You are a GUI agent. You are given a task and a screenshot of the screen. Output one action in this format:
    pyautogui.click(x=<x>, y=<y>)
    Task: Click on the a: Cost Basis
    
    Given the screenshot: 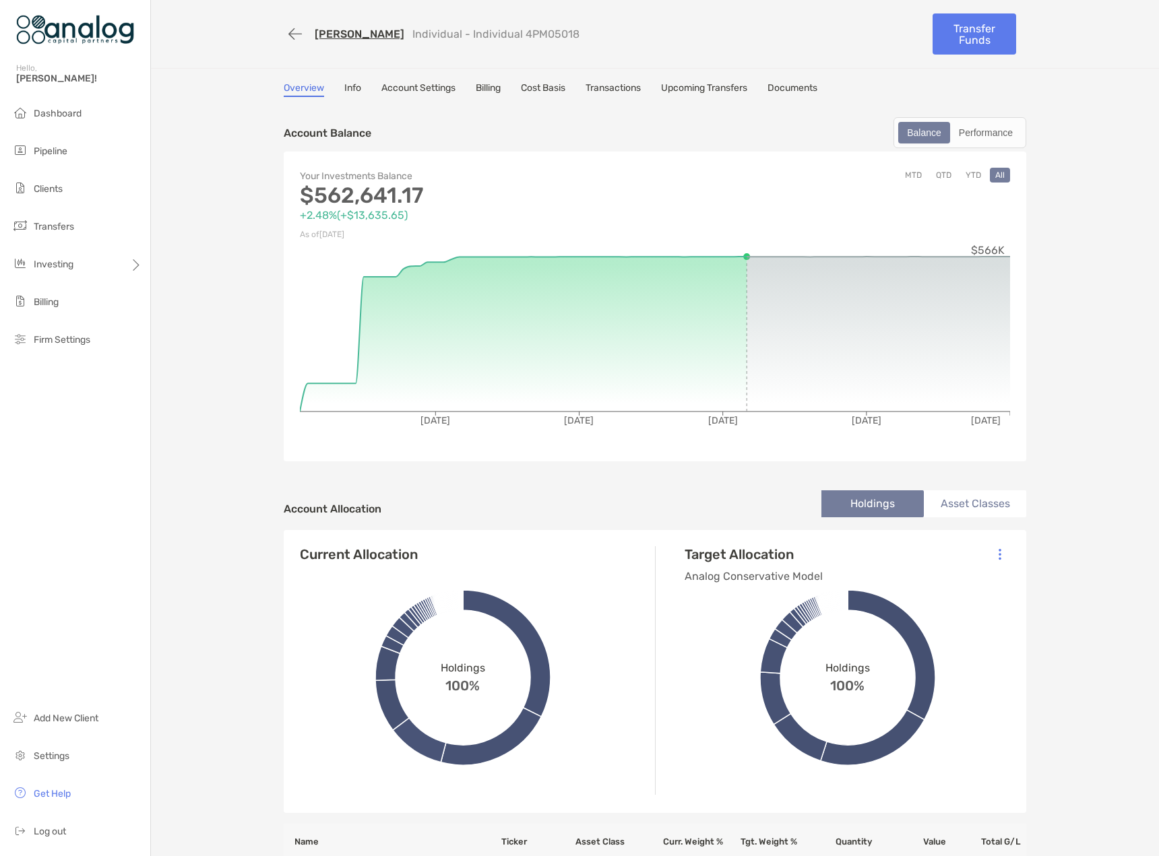 What is the action you would take?
    pyautogui.click(x=543, y=90)
    